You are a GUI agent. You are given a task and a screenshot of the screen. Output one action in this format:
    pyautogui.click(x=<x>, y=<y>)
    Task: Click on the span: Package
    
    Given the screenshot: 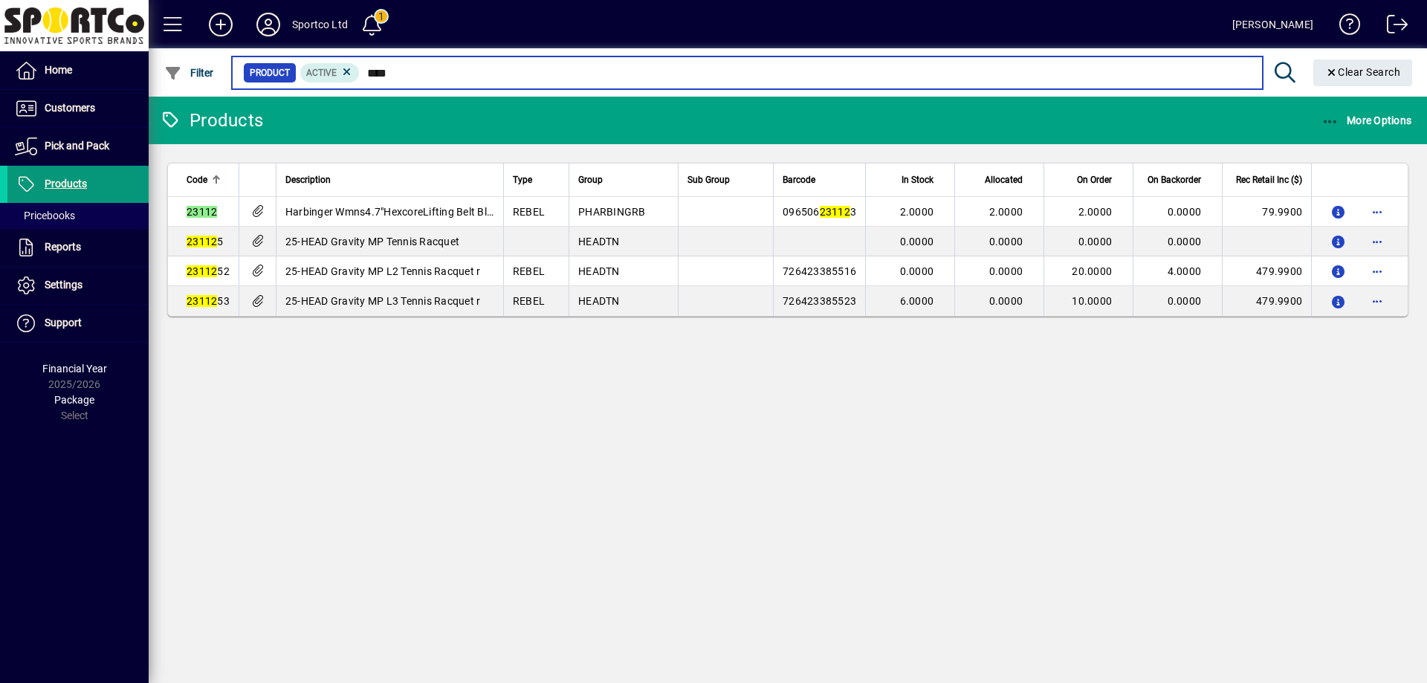 What is the action you would take?
    pyautogui.click(x=74, y=400)
    